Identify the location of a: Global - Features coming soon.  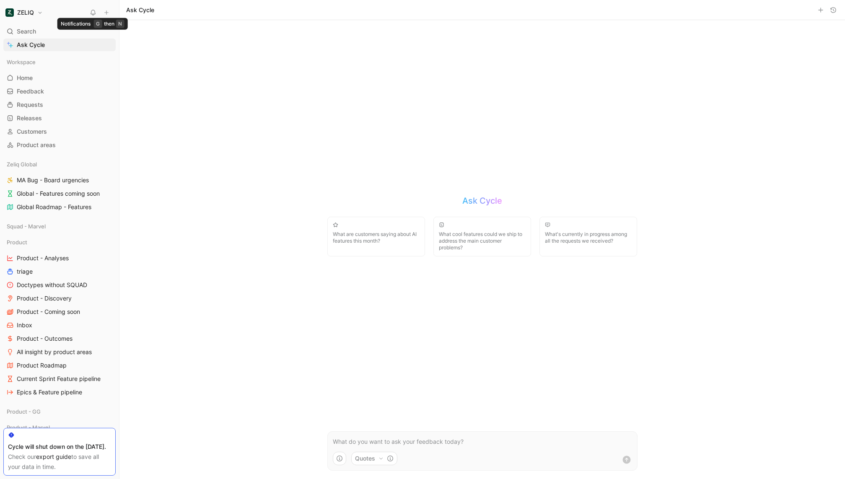
(60, 194).